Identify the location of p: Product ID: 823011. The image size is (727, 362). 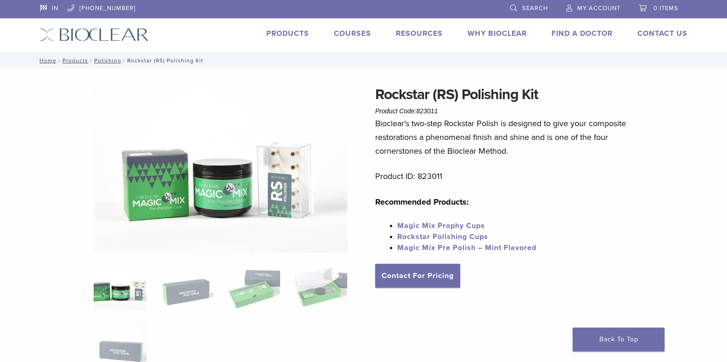
(510, 176).